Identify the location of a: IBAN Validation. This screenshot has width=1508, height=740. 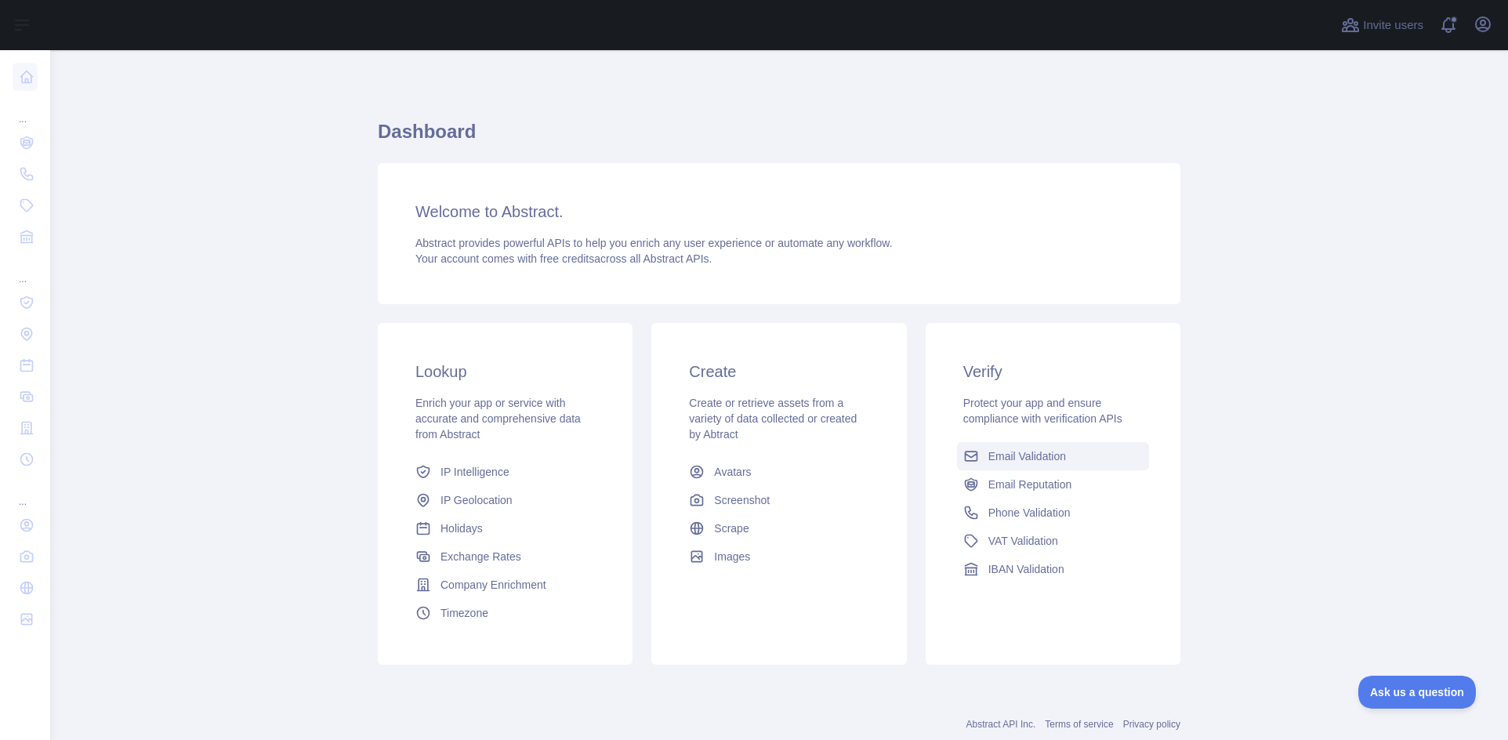
(1053, 569).